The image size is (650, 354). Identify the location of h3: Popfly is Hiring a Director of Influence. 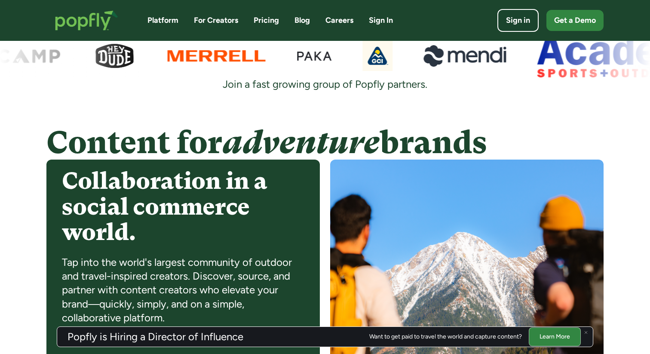
(155, 336).